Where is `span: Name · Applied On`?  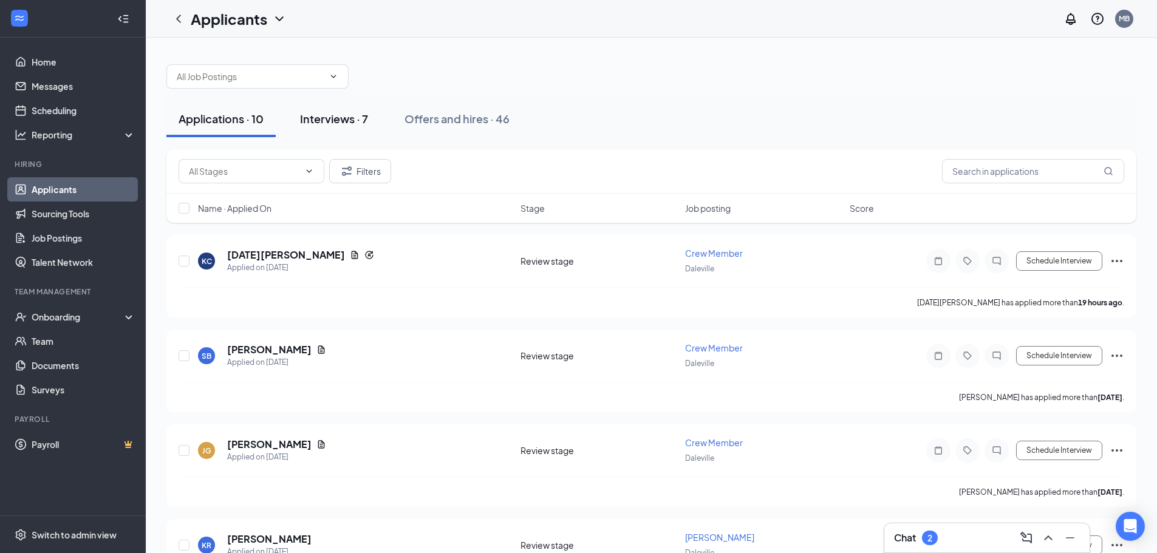 span: Name · Applied On is located at coordinates (234, 208).